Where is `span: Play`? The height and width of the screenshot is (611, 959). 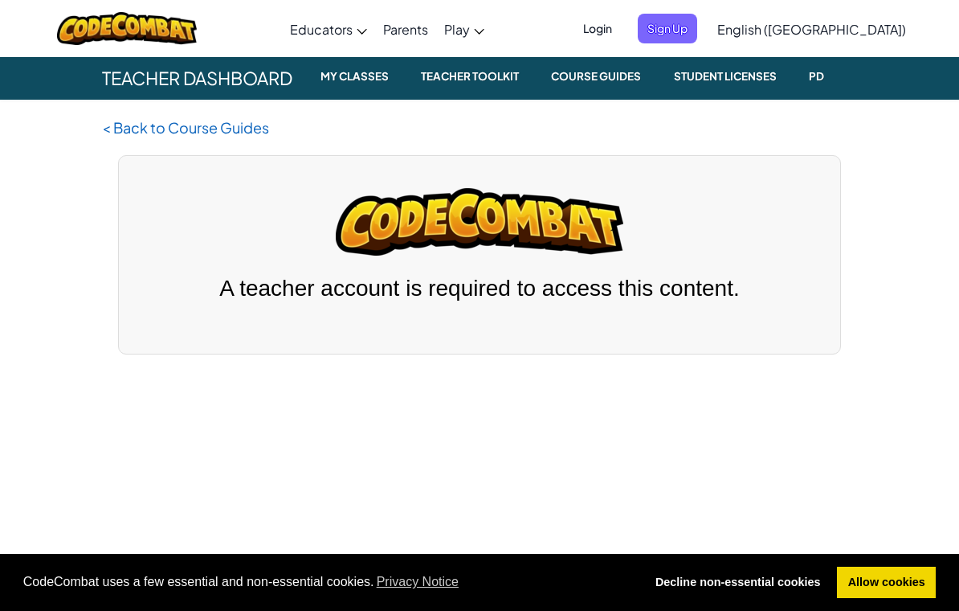 span: Play is located at coordinates (457, 29).